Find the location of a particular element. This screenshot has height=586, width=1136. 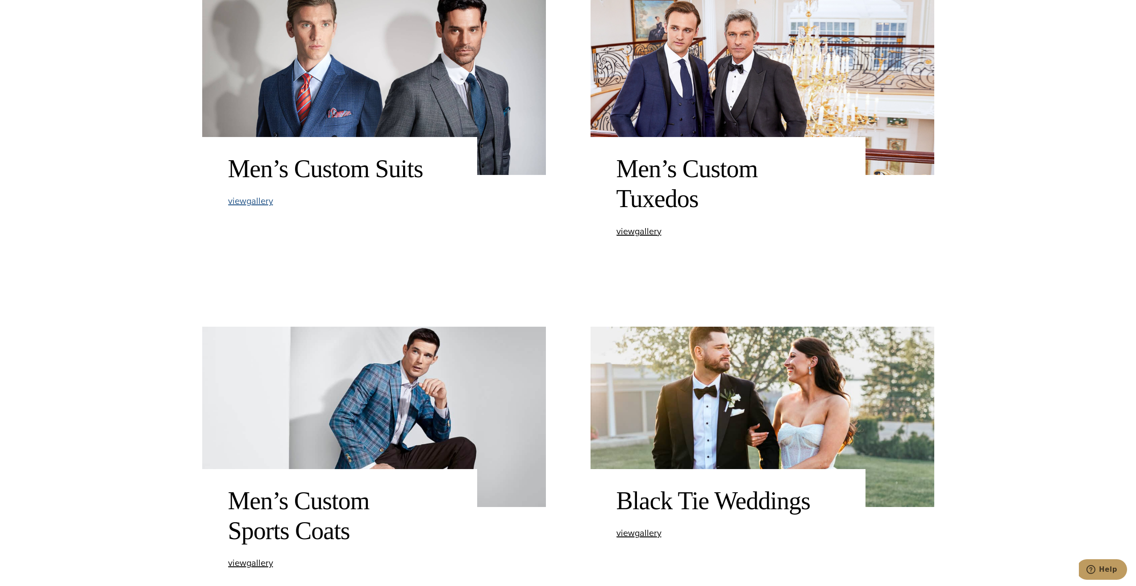

h2: Men’s Custom Suits is located at coordinates (340, 169).